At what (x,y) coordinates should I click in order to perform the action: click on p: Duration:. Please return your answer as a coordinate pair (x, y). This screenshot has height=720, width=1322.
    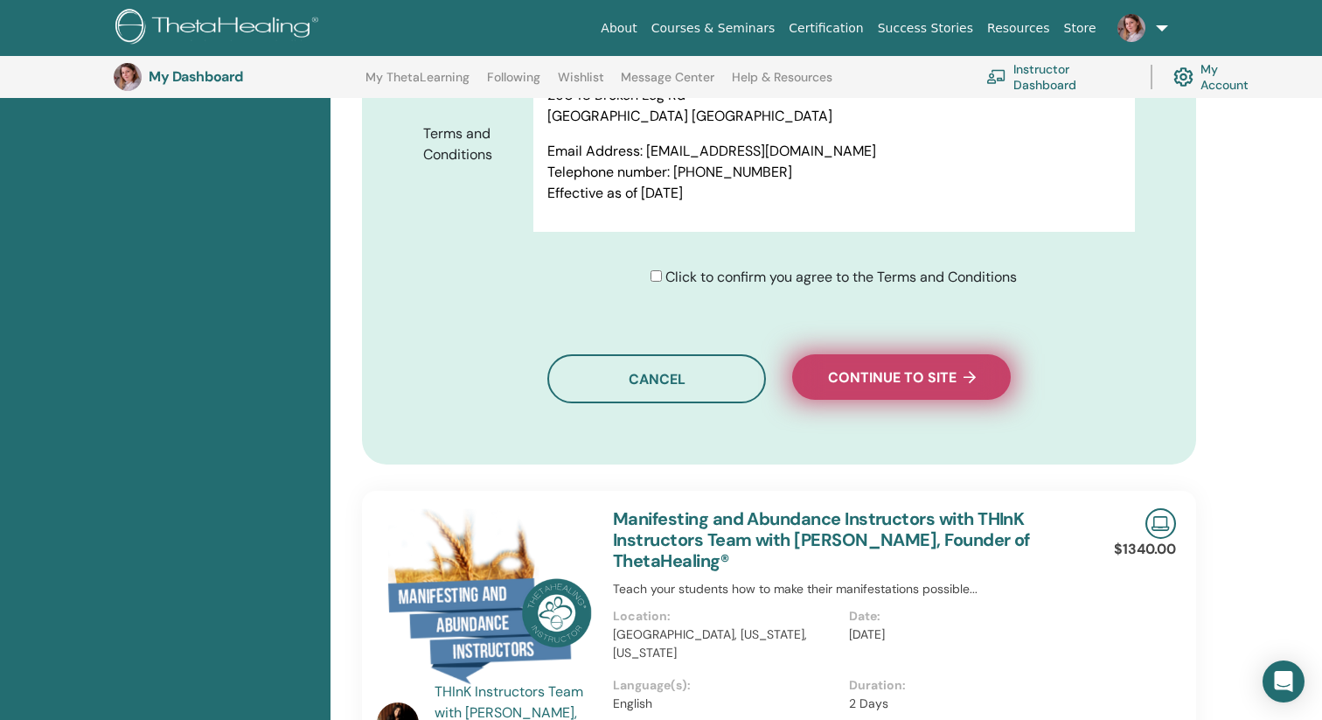
    Looking at the image, I should click on (962, 685).